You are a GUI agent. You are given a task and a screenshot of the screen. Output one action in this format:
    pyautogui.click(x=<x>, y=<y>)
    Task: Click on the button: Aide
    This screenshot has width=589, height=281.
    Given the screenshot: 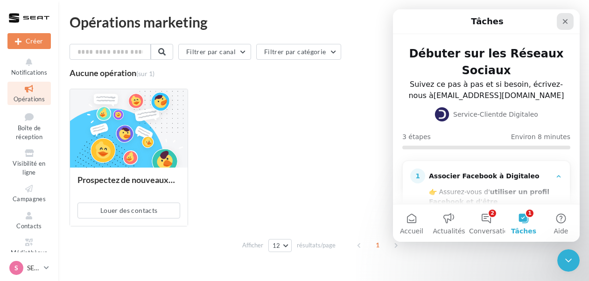 What is the action you would take?
    pyautogui.click(x=168, y=214)
    